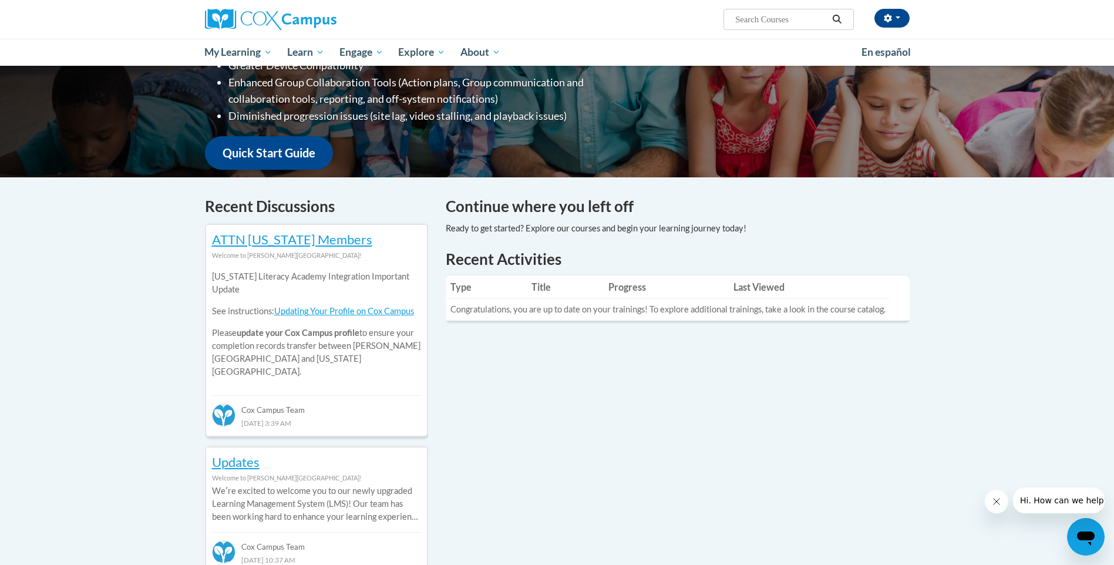 This screenshot has width=1114, height=565. Describe the element at coordinates (565, 287) in the screenshot. I see `th: Title` at that location.